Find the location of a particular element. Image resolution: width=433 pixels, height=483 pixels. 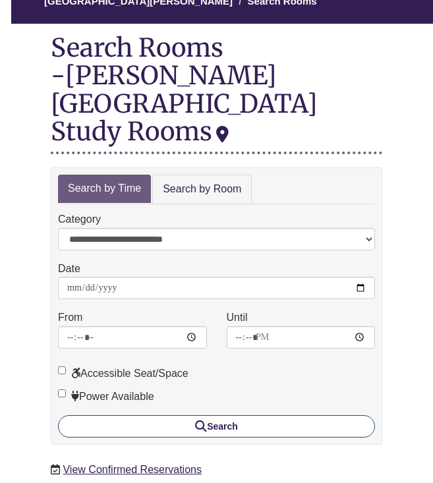

label: Power Available is located at coordinates (106, 397).